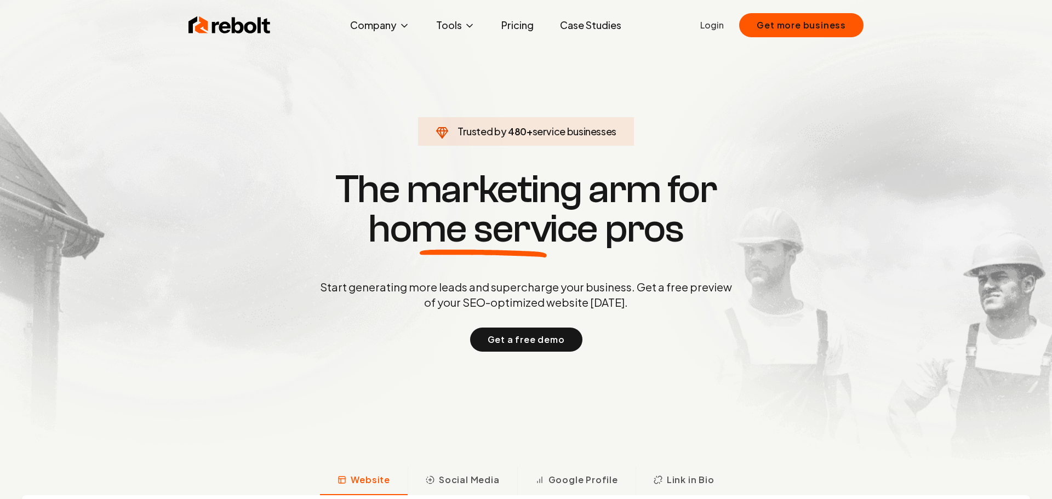  Describe the element at coordinates (711, 25) in the screenshot. I see `a: Login` at that location.